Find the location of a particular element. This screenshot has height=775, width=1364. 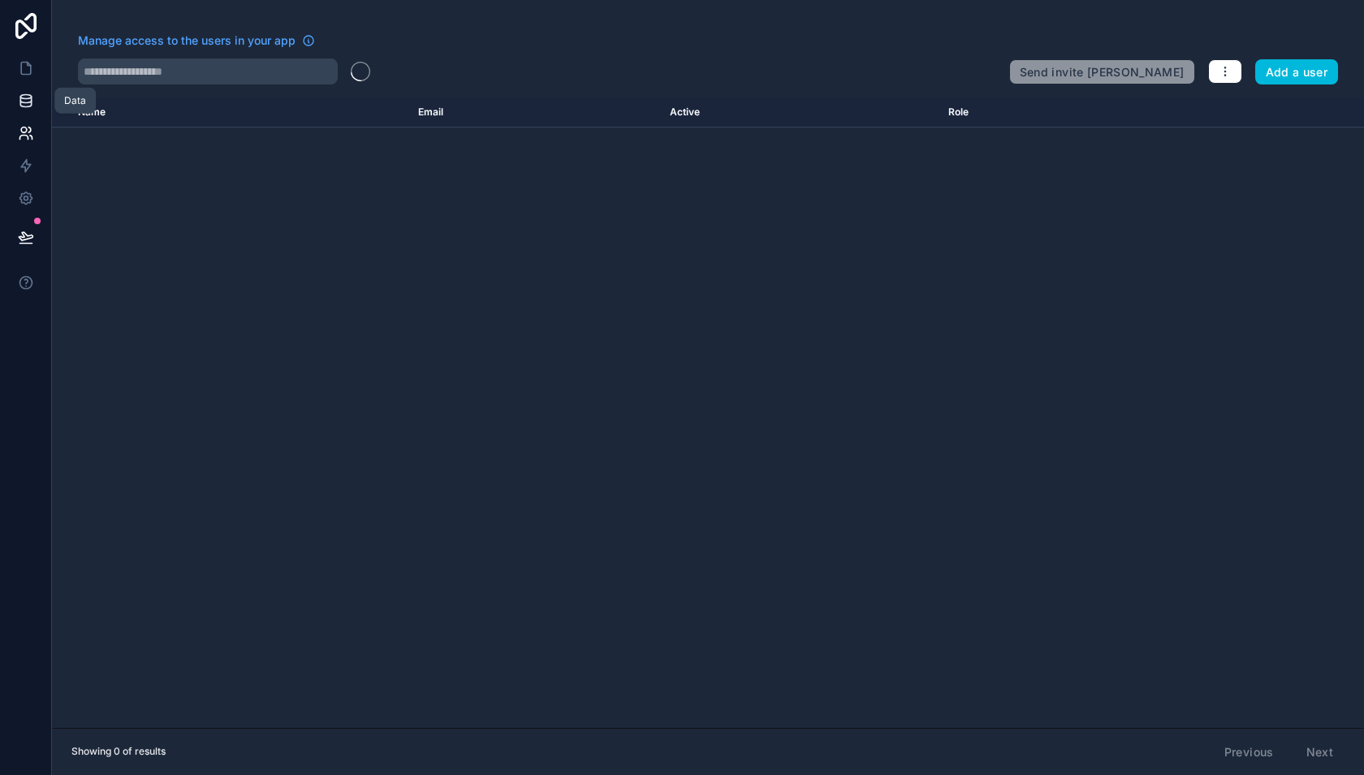

th: Active is located at coordinates (799, 112).